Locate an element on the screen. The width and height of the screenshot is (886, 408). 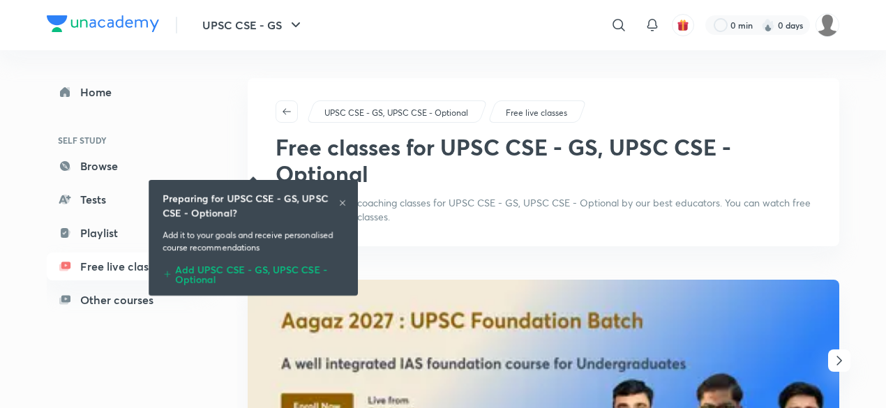
button: avatar is located at coordinates (683, 25).